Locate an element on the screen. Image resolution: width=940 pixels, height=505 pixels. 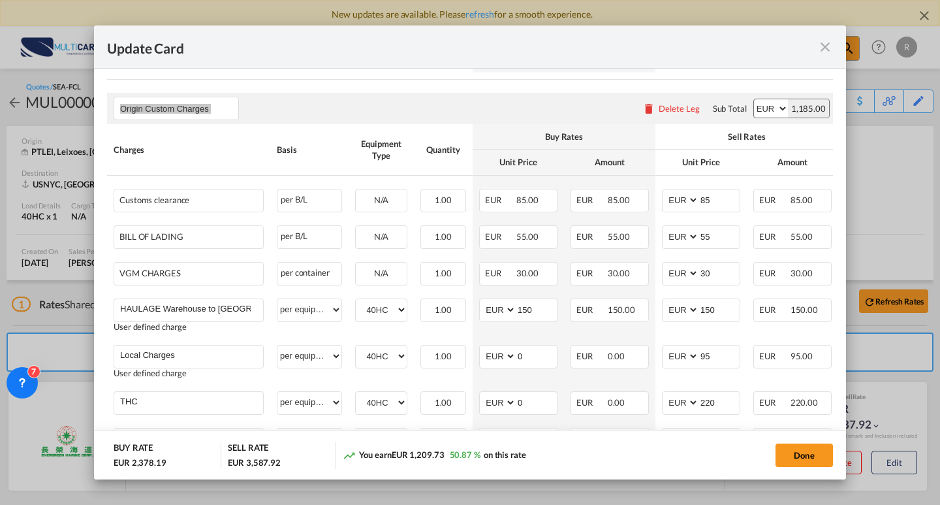
div: Buy Rates is located at coordinates (564, 136).